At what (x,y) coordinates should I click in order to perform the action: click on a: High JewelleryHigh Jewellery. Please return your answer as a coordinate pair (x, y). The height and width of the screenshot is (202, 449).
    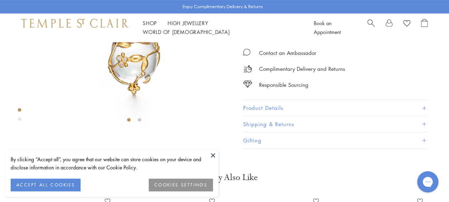
    Looking at the image, I should click on (188, 23).